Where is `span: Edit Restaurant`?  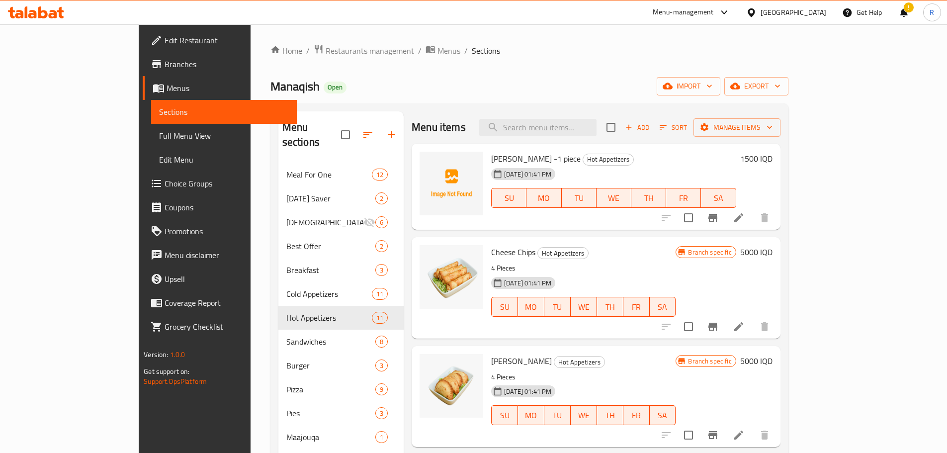
span: Edit Restaurant is located at coordinates (227, 40).